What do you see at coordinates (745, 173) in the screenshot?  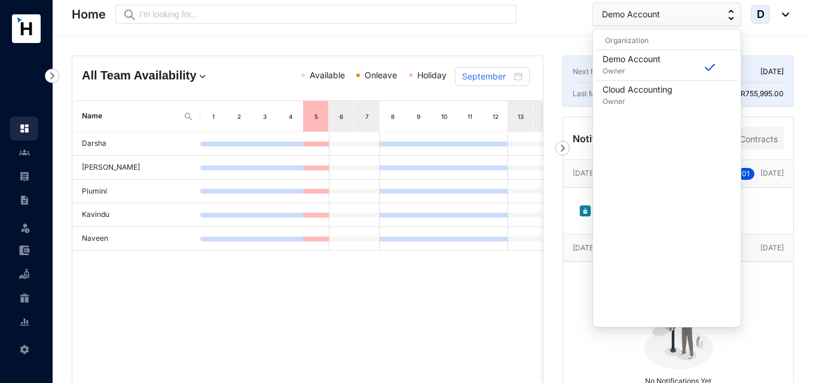 I see `span: 0` at bounding box center [745, 173].